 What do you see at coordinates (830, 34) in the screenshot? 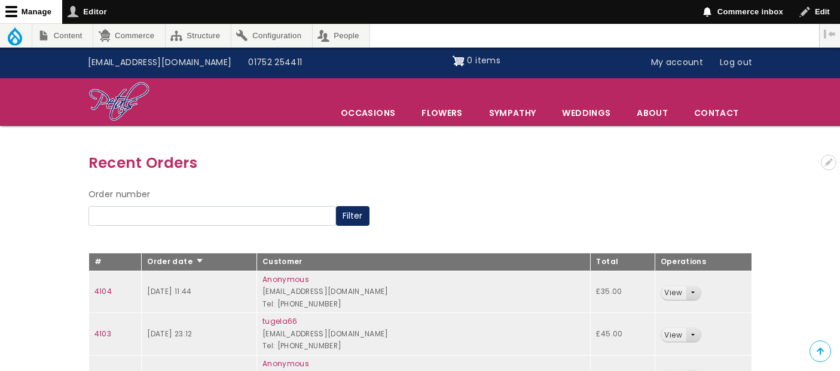
I see `button: Vertical orientation` at bounding box center [830, 34].